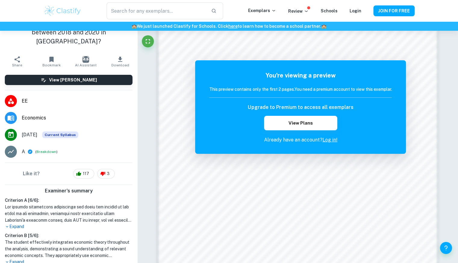 The image size is (458, 263). I want to click on p: Already have an account?, so click(301, 140).